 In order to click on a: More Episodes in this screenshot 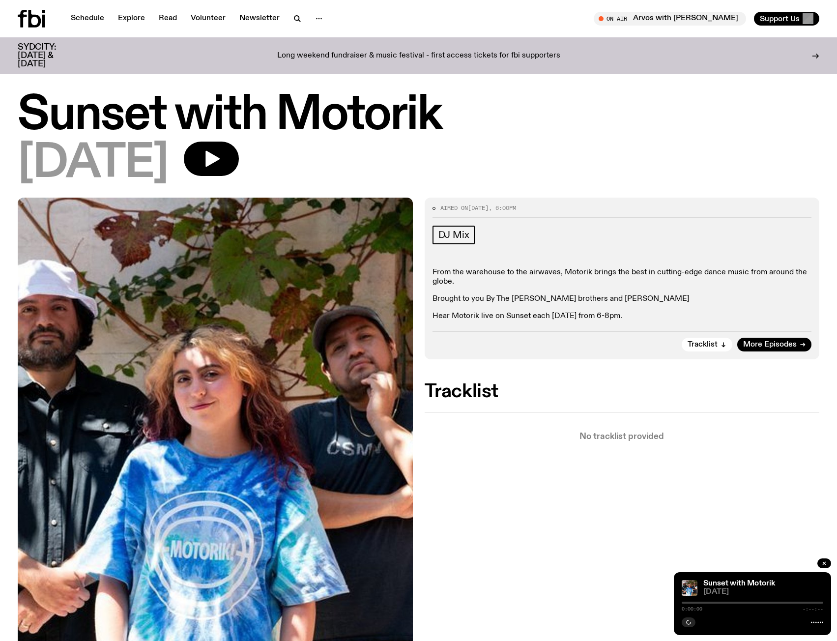, I will do `click(774, 344)`.